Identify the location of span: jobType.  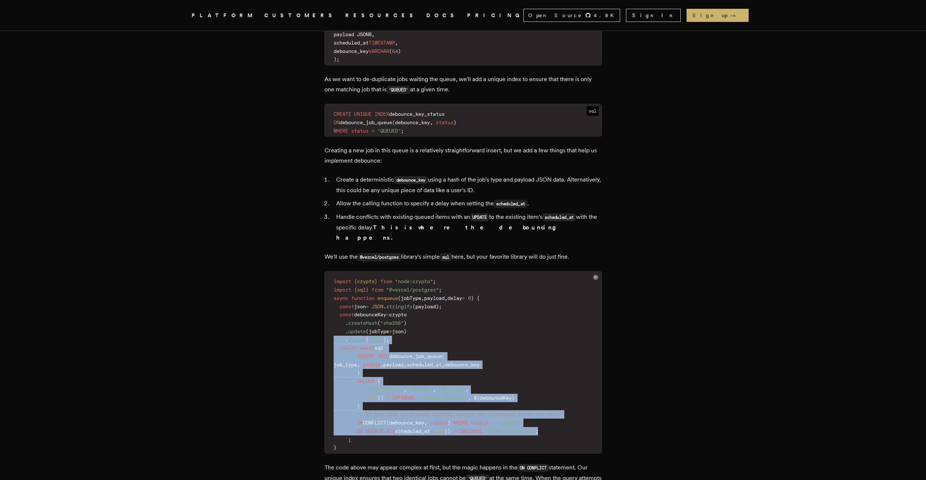
(388, 389).